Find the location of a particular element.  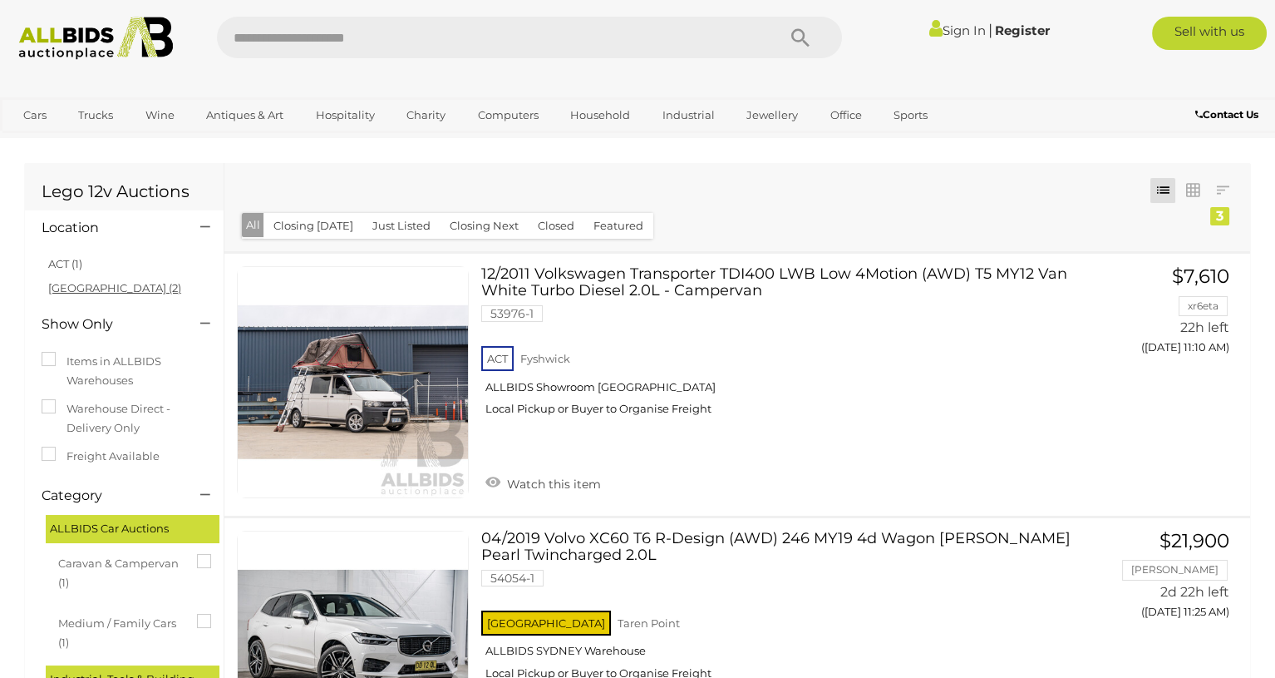

a: Wine is located at coordinates (160, 115).